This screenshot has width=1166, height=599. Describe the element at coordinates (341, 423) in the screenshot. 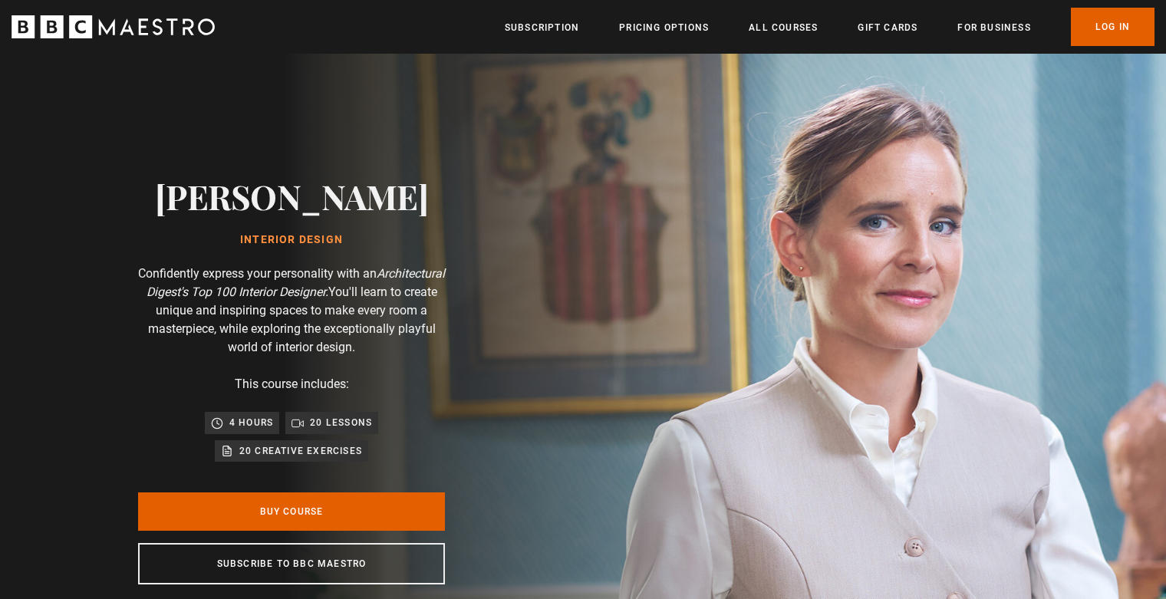

I see `p: 20 lessons` at that location.